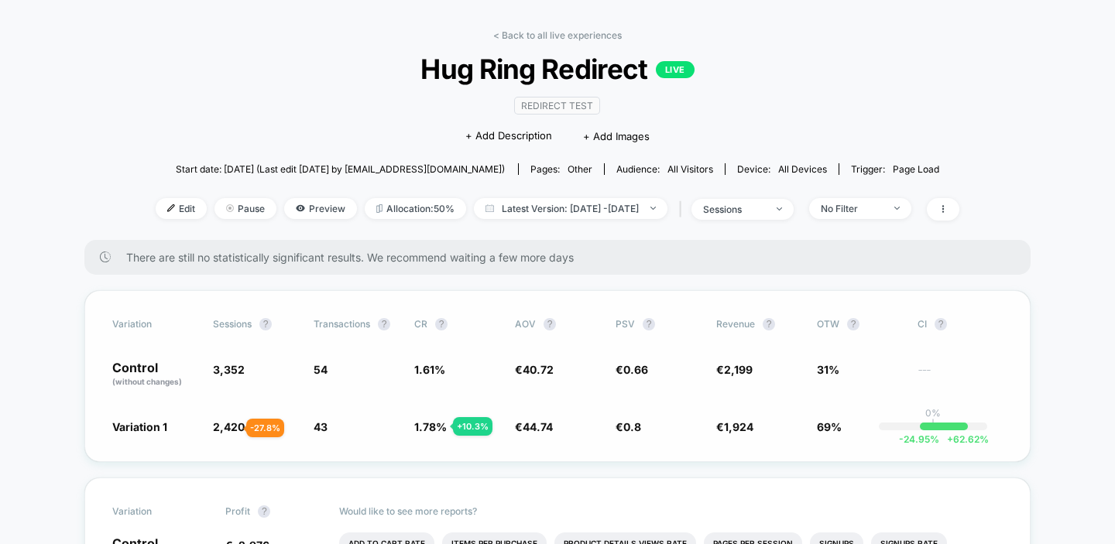 This screenshot has width=1115, height=544. What do you see at coordinates (472, 427) in the screenshot?
I see `div: + 10.3 %` at bounding box center [472, 427].